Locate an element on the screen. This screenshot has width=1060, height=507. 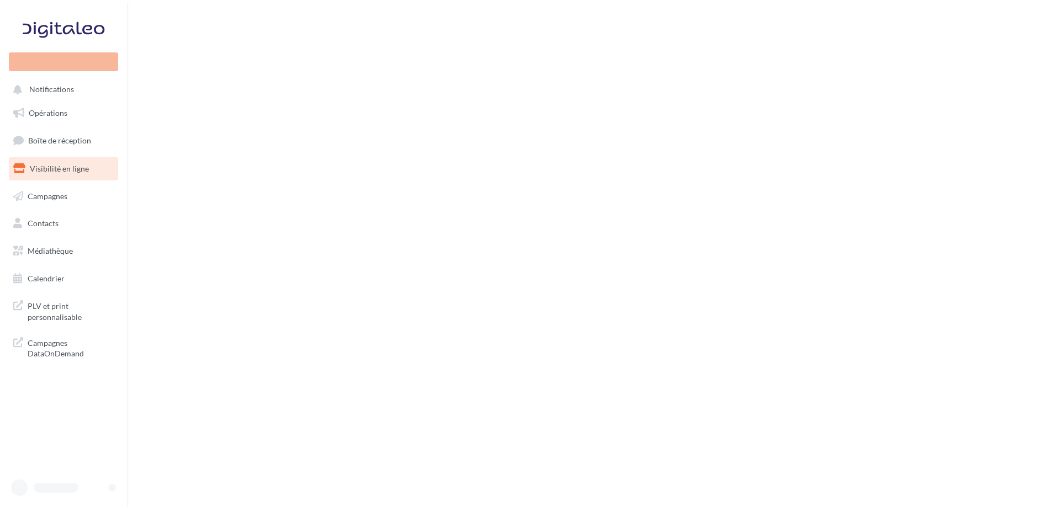
span: Campagnes is located at coordinates (47, 195).